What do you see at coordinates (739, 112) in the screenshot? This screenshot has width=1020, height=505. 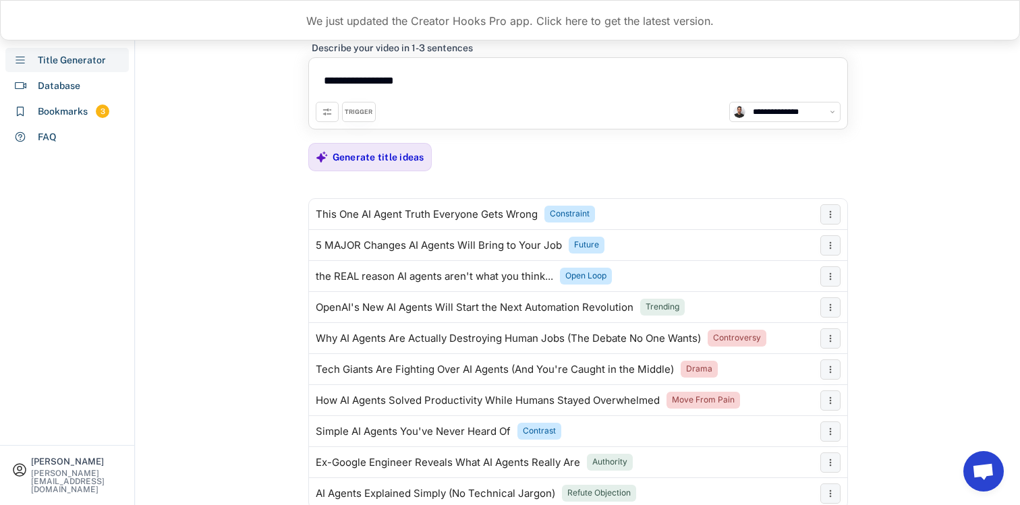 I see `img: channels4_profile.jpg` at bounding box center [739, 112].